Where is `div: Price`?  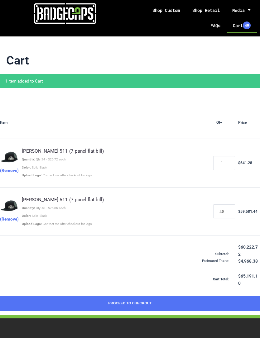
div: Price is located at coordinates (249, 122).